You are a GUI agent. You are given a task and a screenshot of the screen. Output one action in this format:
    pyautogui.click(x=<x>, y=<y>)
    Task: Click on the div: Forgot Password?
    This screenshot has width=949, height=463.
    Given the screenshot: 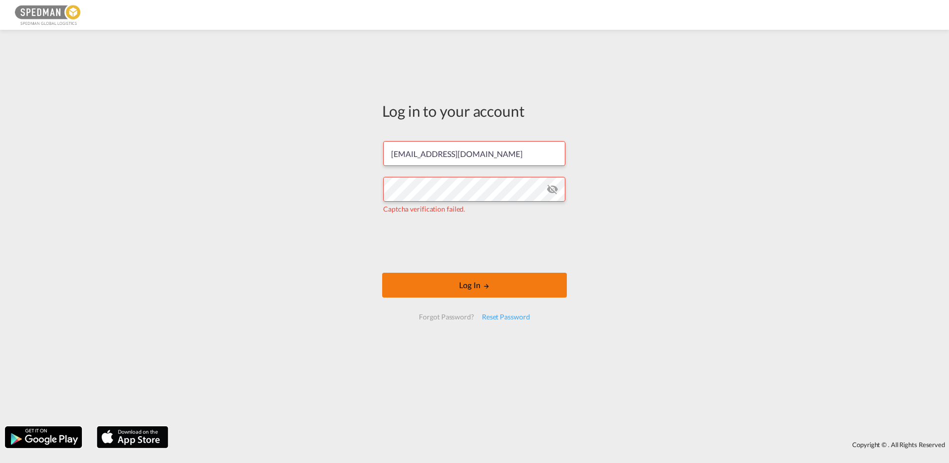 What is the action you would take?
    pyautogui.click(x=446, y=317)
    